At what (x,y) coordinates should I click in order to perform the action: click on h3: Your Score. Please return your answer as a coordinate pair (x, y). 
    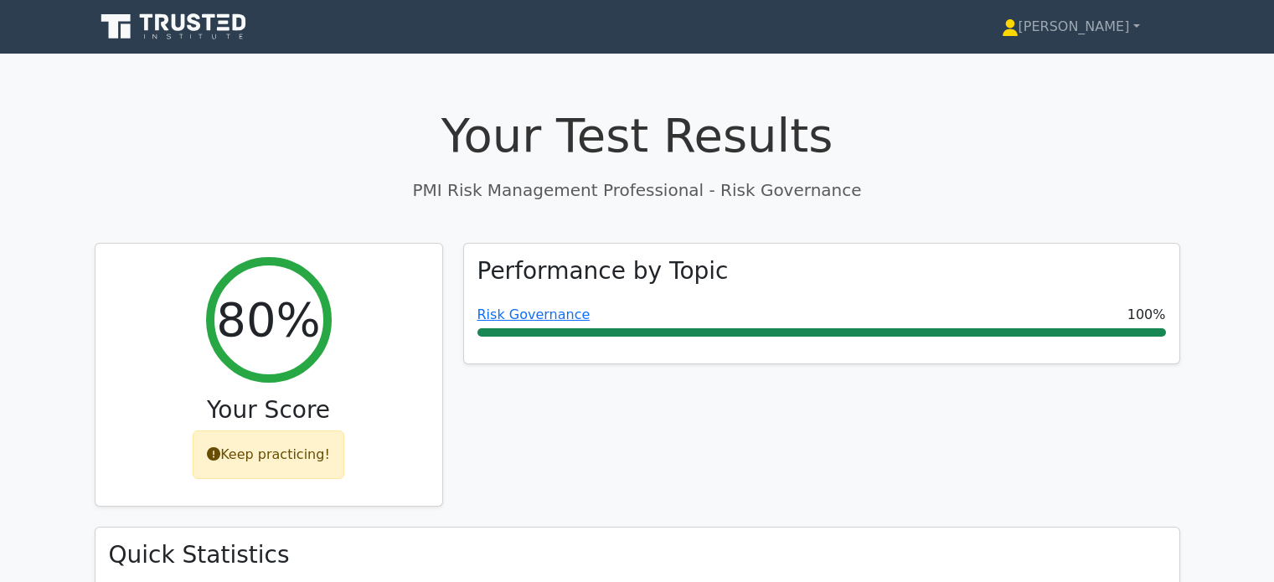
    Looking at the image, I should click on (269, 410).